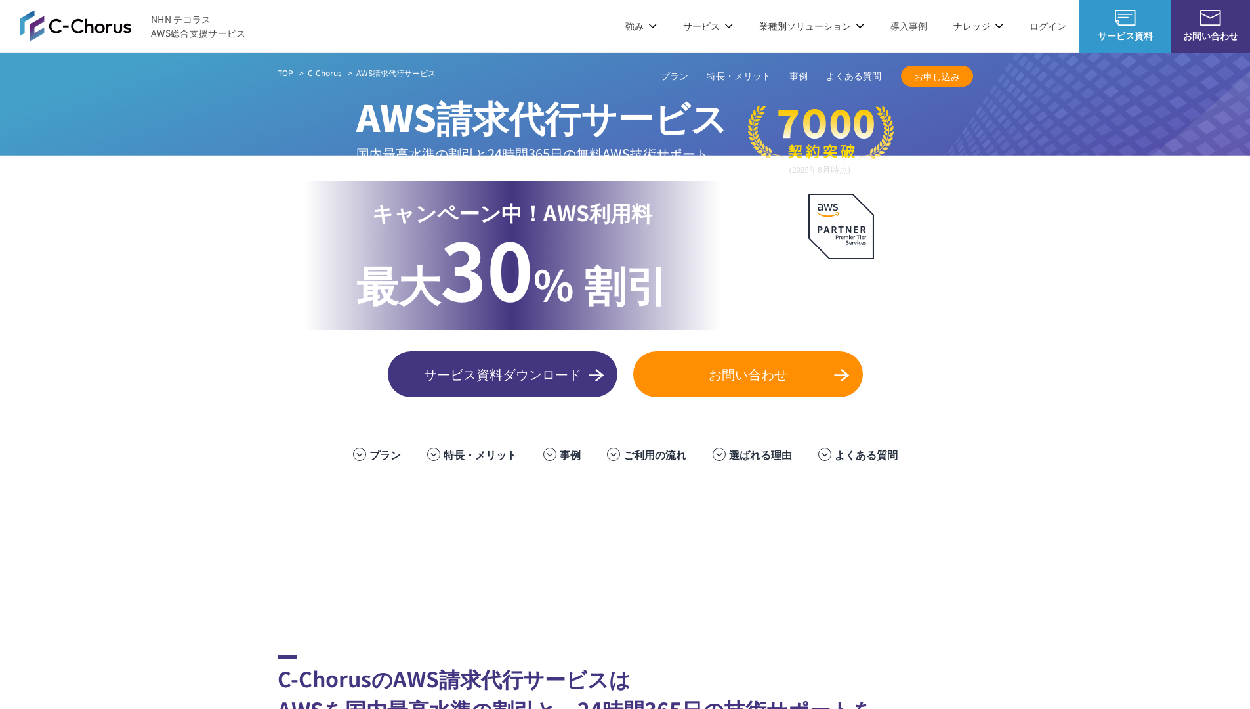 The image size is (1250, 709). Describe the element at coordinates (761, 454) in the screenshot. I see `a: 選ばれる理由` at that location.